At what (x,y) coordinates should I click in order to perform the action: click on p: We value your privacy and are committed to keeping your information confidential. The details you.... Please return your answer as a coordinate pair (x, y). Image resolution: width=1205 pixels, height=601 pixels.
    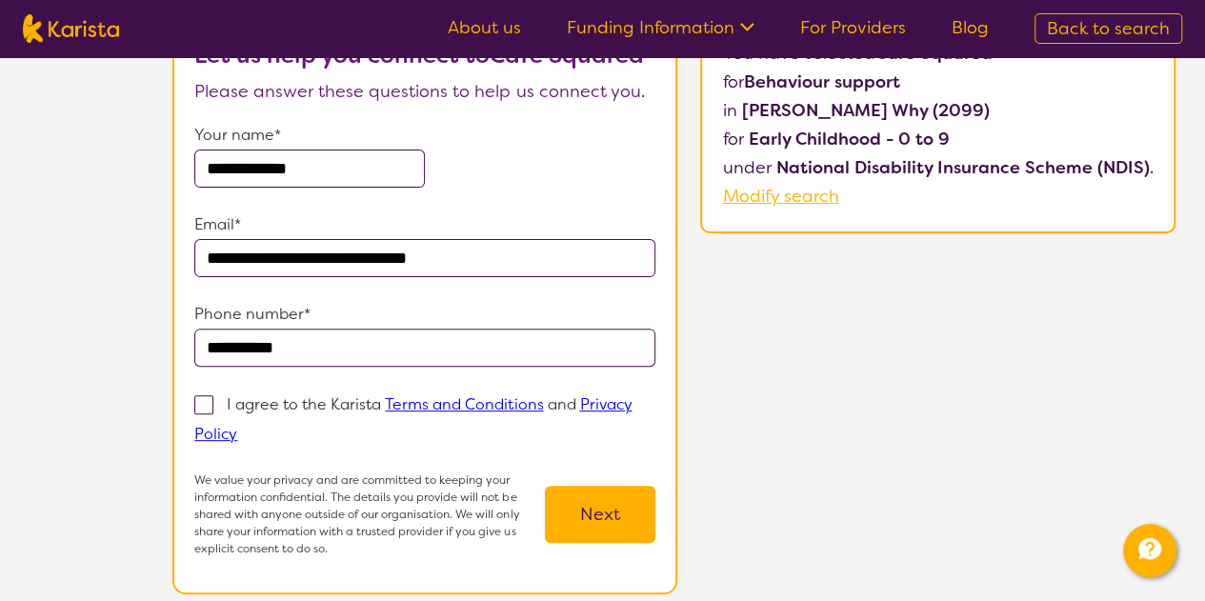
    Looking at the image, I should click on (369, 514).